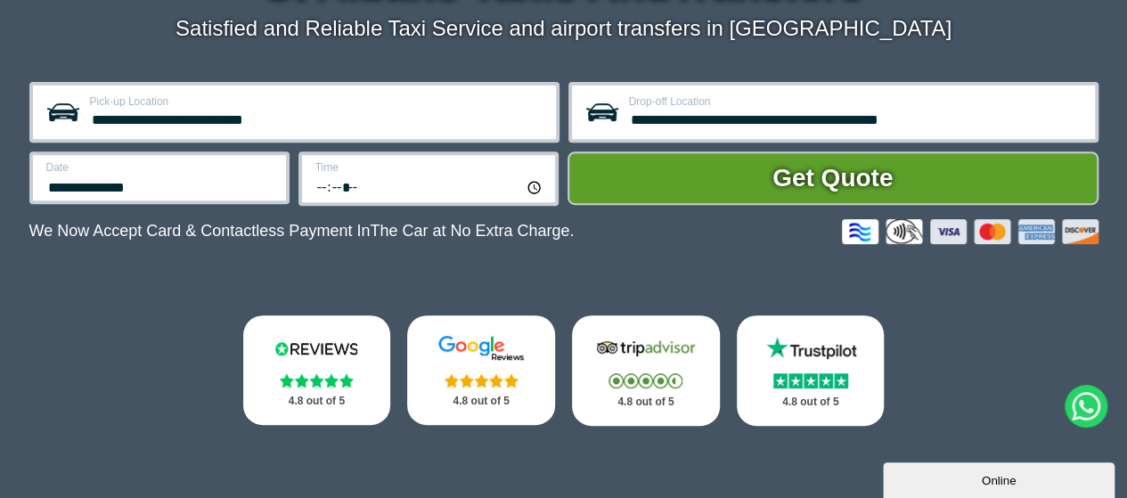 Image resolution: width=1127 pixels, height=498 pixels. Describe the element at coordinates (646, 348) in the screenshot. I see `img: Tripadvisor` at that location.